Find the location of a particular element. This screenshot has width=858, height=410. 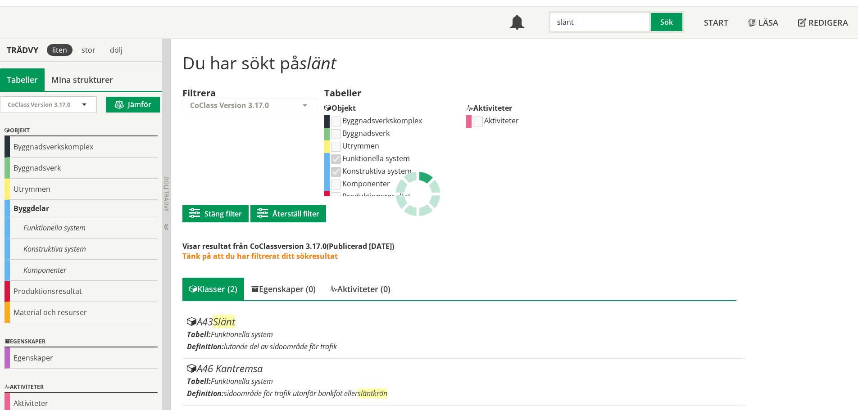

span: Notifikationer is located at coordinates (517, 23).